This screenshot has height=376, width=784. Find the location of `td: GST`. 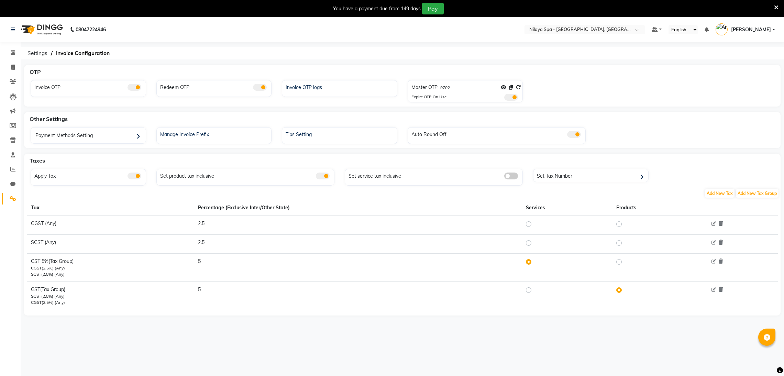

td: GST is located at coordinates (110, 296).